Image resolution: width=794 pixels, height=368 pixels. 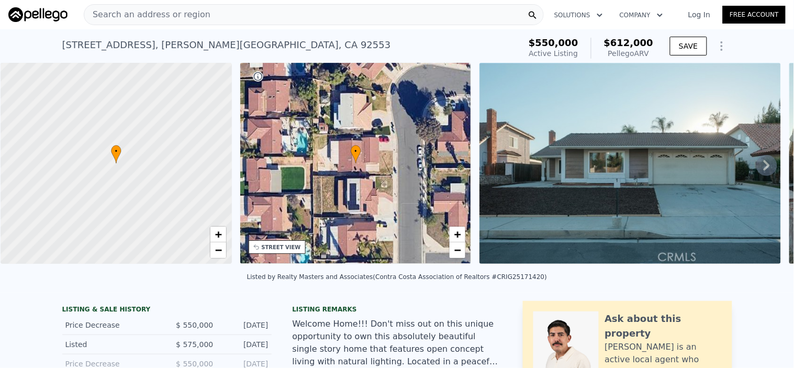 I want to click on div: Price Decrease, so click(x=112, y=325).